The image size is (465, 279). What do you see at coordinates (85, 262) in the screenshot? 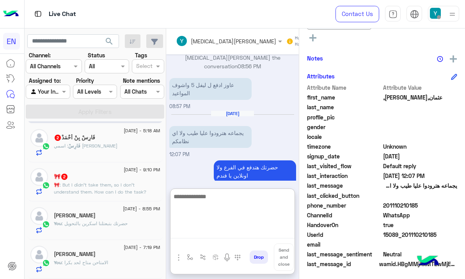
I see `span: الامتاحن متاح لحد بكرا` at bounding box center [85, 262].